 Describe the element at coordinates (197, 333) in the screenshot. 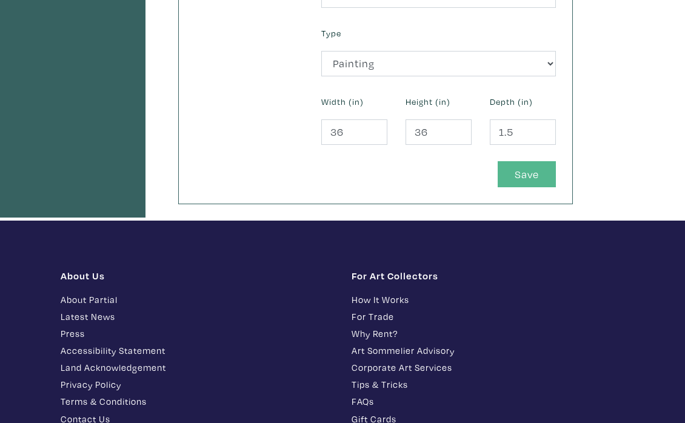

I see `a: Press` at that location.